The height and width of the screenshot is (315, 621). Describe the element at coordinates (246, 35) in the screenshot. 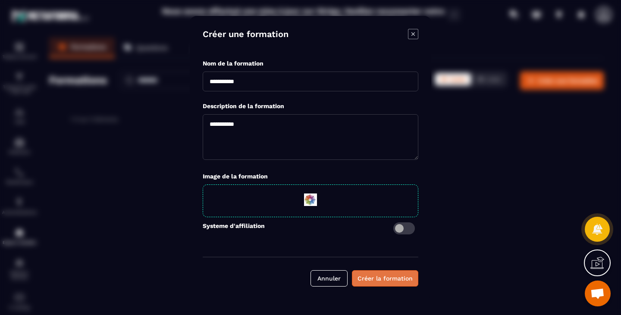

I see `h4: Créer une formation` at that location.